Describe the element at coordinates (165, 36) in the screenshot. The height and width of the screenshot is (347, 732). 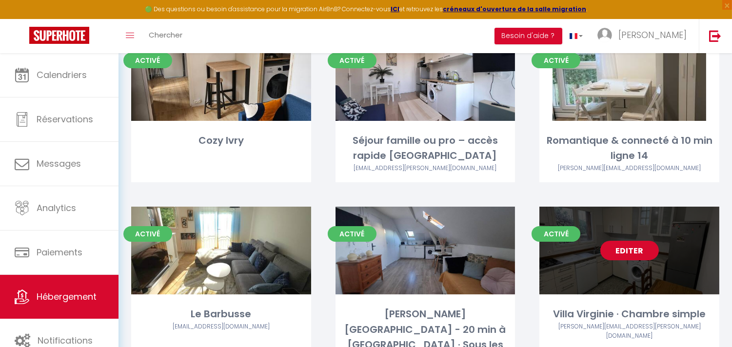
I see `a: Chercher` at that location.